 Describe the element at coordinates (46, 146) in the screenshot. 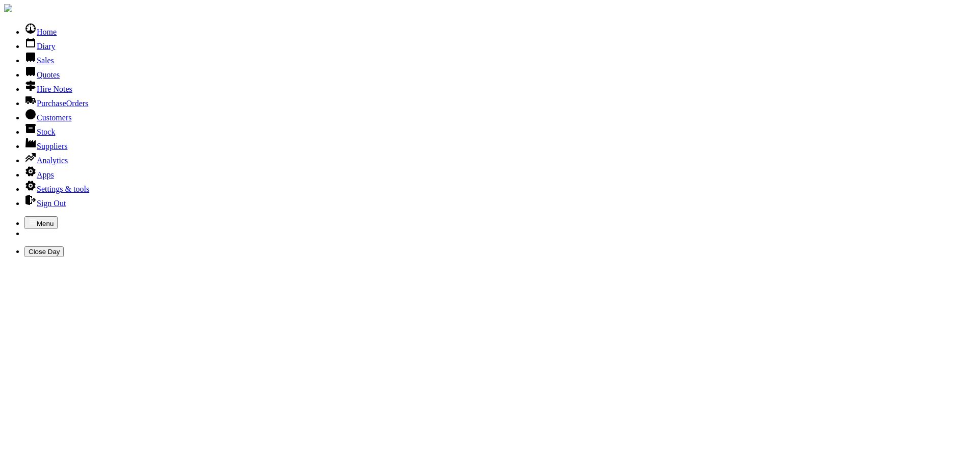

I see `a: Suppliers` at that location.